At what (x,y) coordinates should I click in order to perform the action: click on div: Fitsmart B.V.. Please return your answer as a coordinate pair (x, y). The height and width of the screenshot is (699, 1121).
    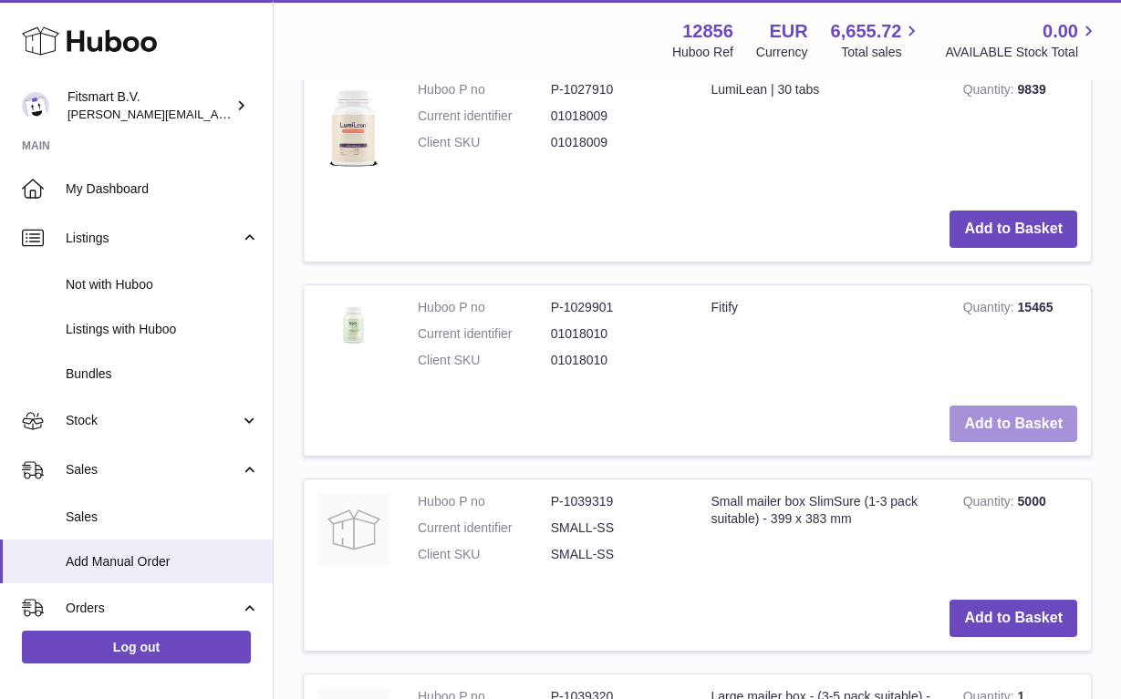
    Looking at the image, I should click on (150, 106).